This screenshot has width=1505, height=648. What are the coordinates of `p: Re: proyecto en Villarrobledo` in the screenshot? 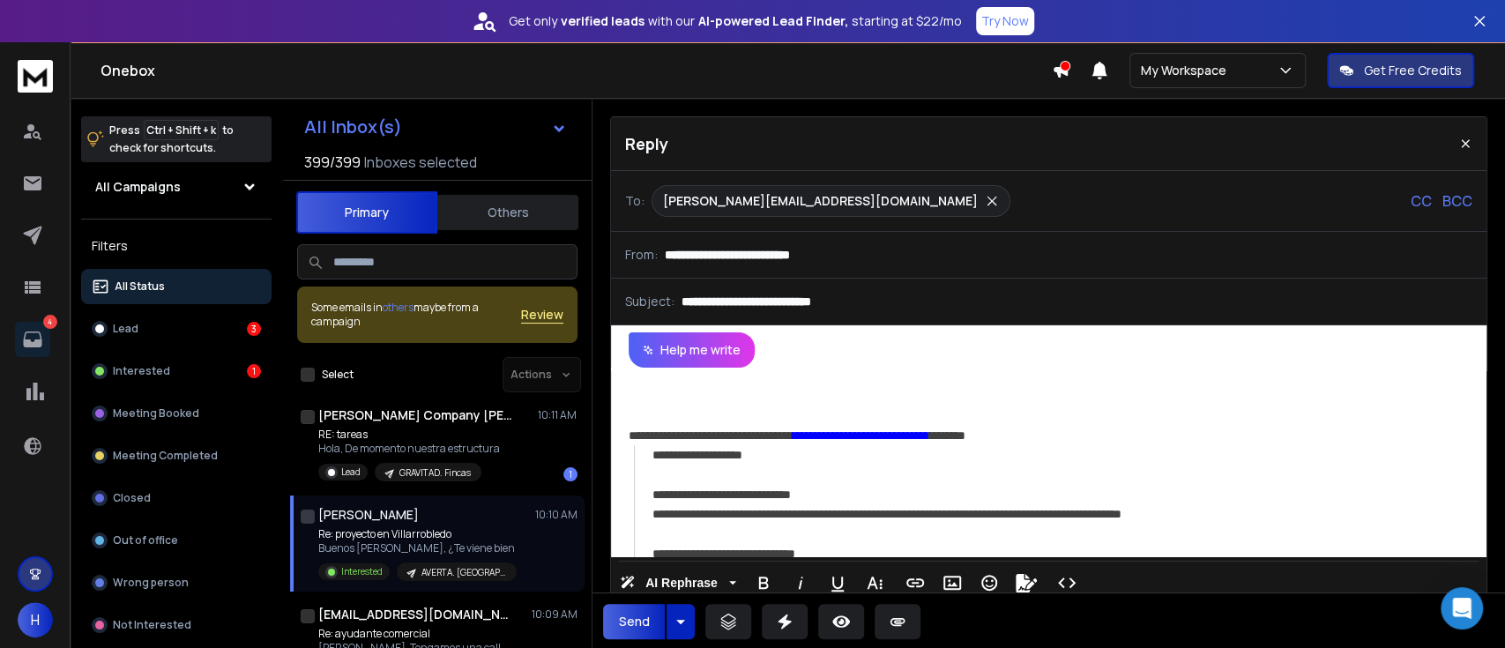 It's located at (417, 534).